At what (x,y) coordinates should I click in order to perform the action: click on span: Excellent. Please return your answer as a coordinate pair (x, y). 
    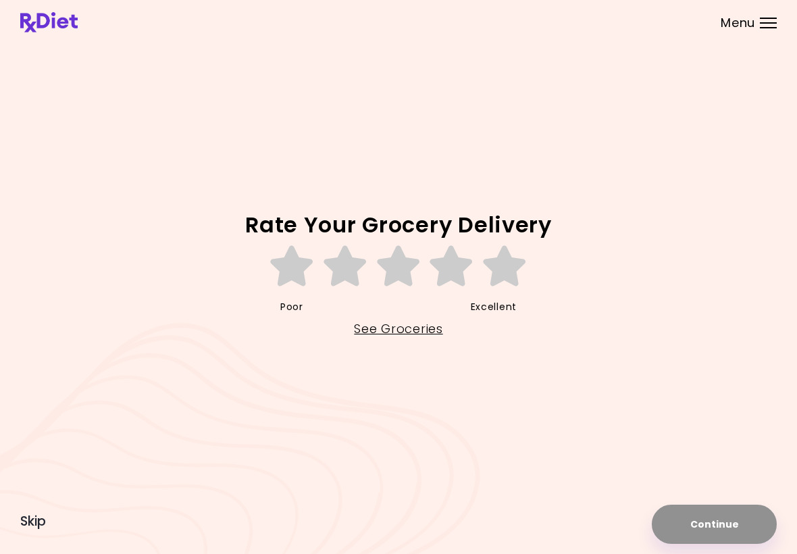
    Looking at the image, I should click on (493, 307).